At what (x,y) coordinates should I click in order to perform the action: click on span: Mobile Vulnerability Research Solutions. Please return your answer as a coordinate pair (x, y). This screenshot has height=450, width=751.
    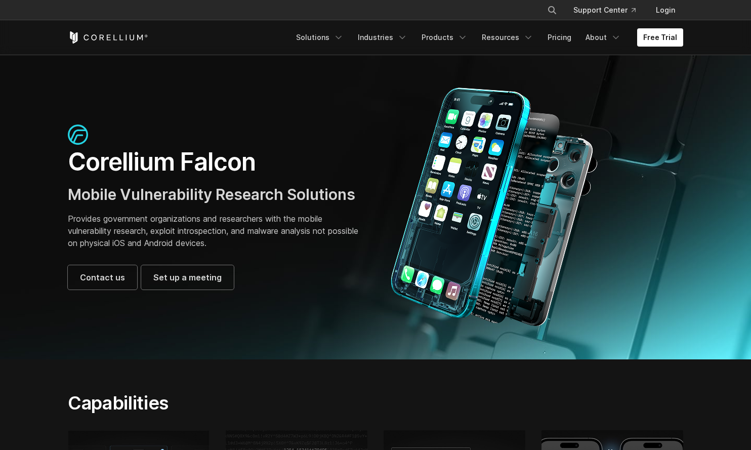
    Looking at the image, I should click on (212, 194).